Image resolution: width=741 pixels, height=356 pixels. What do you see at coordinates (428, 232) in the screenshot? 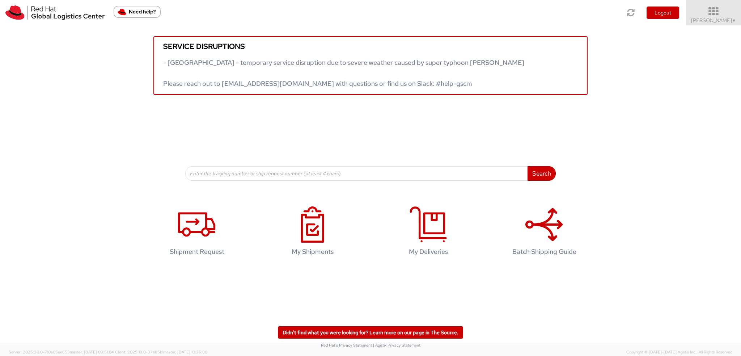
I see `a: My Deliveries` at bounding box center [428, 232].